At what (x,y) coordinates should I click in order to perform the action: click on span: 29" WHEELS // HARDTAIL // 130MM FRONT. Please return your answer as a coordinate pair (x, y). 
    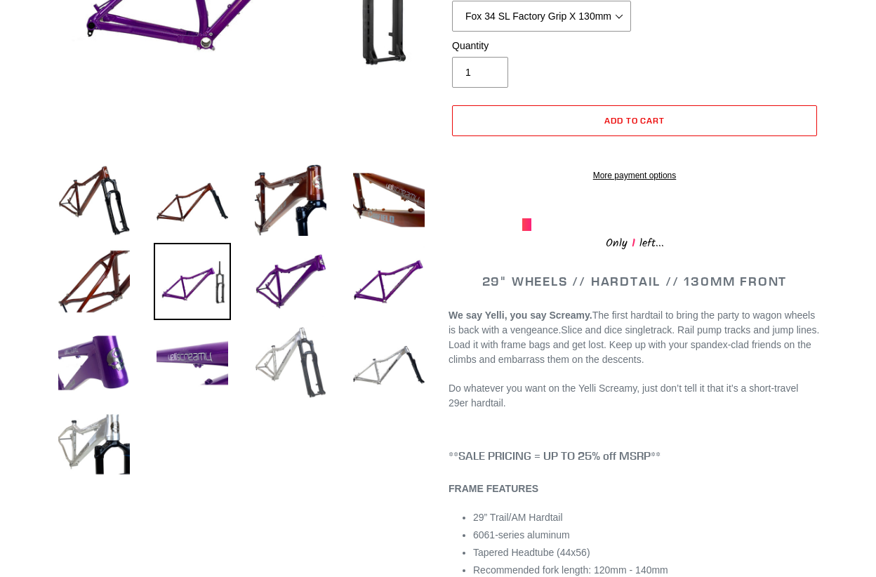
    Looking at the image, I should click on (634, 281).